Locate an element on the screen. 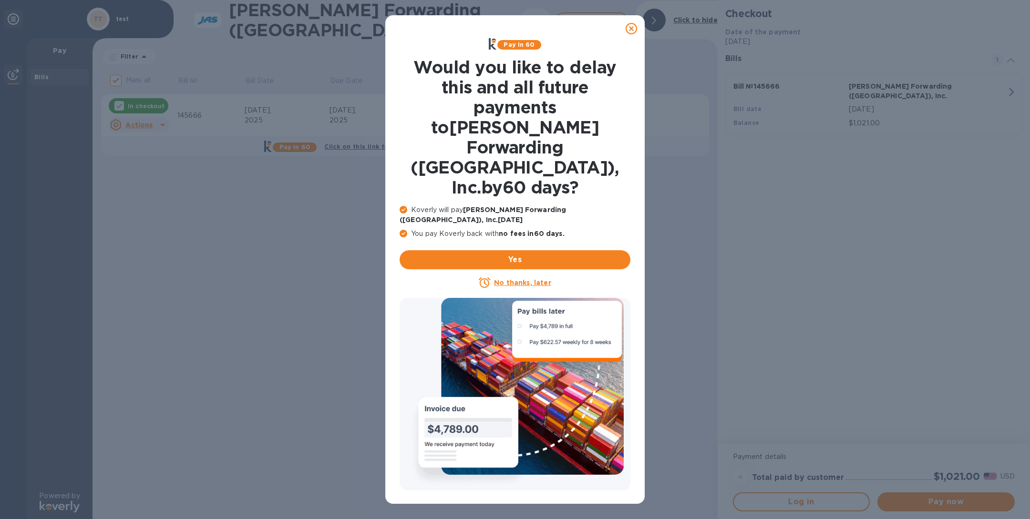 The width and height of the screenshot is (1030, 519). button: Yes is located at coordinates (515, 260).